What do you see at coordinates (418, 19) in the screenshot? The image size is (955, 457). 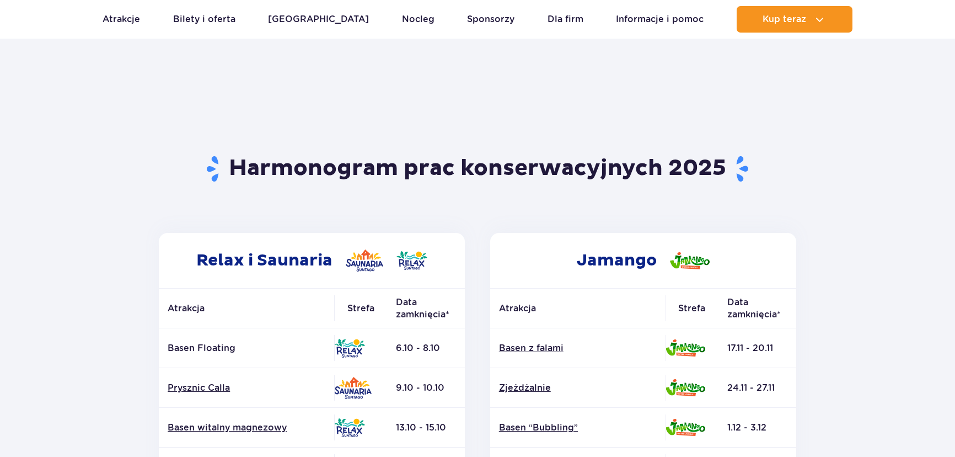 I see `a: Nocleg` at bounding box center [418, 19].